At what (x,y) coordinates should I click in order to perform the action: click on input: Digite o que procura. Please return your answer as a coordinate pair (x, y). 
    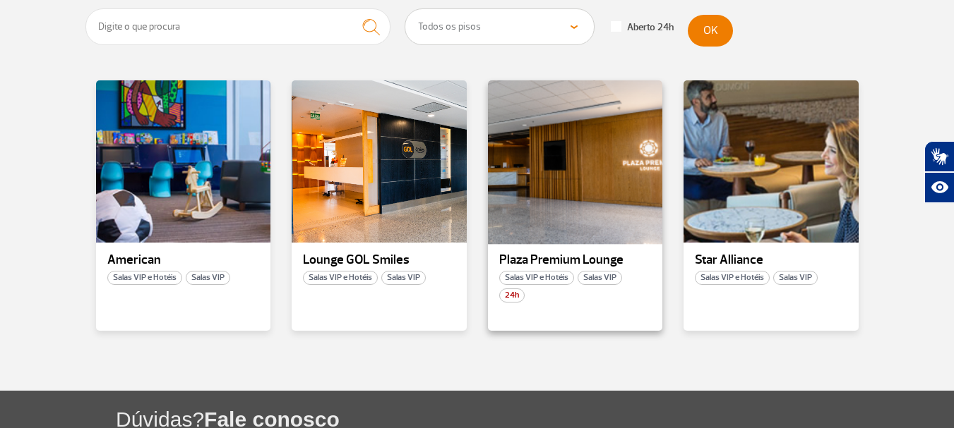
    Looking at the image, I should click on (238, 27).